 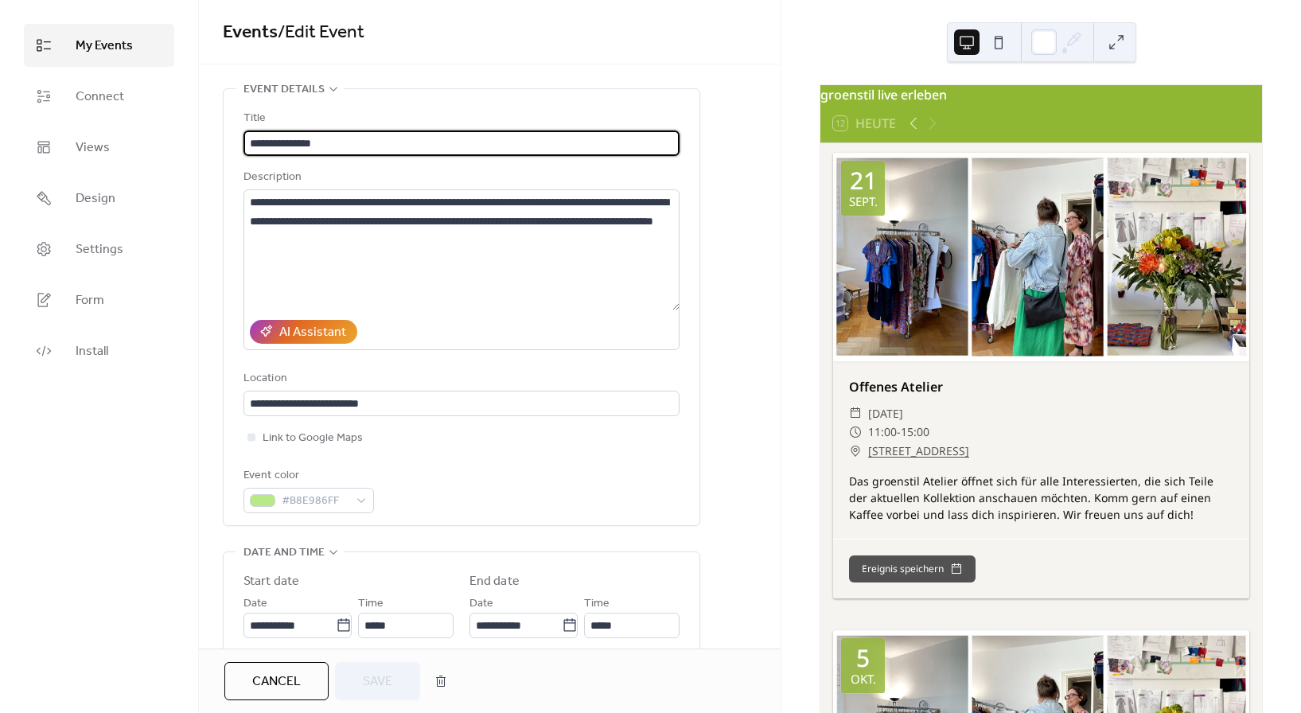 What do you see at coordinates (1041, 387) in the screenshot?
I see `div: Offenes Atelier` at bounding box center [1041, 387].